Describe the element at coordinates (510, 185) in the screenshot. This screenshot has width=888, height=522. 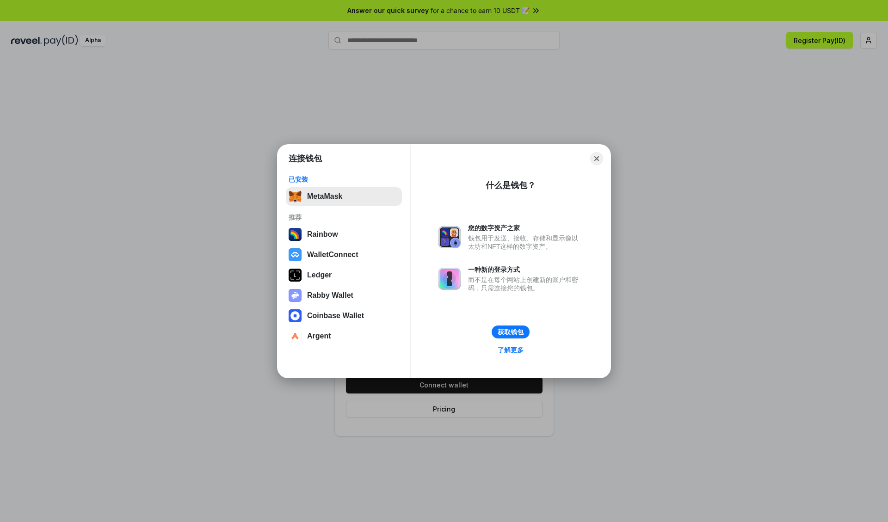
I see `div: 什么是钱包？` at that location.